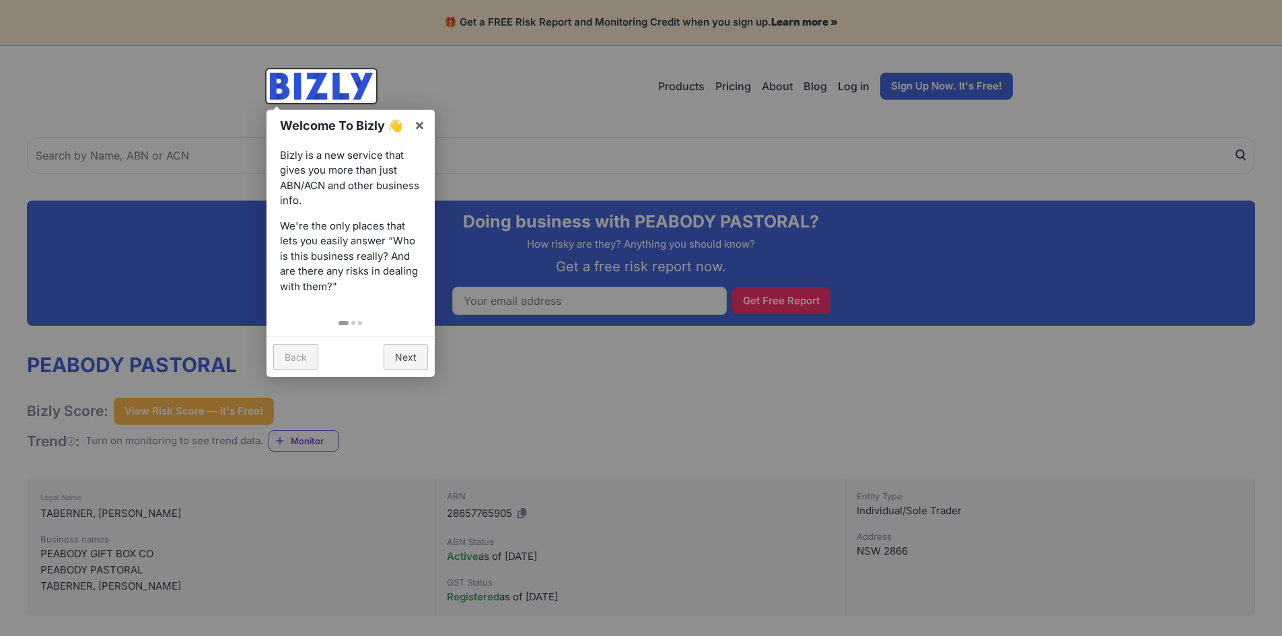 The image size is (1282, 636). What do you see at coordinates (351, 256) in the screenshot?
I see `p: We're the only places that lets you easily answer “Who is this business really? And are there any...` at bounding box center [351, 256].